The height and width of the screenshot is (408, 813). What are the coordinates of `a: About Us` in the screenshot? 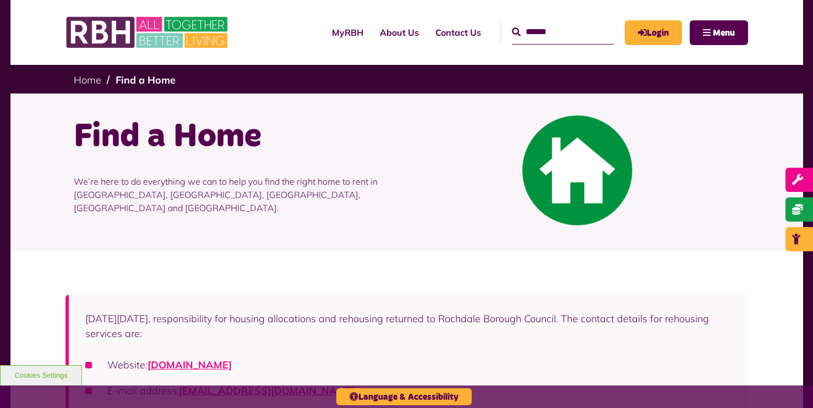 It's located at (399, 32).